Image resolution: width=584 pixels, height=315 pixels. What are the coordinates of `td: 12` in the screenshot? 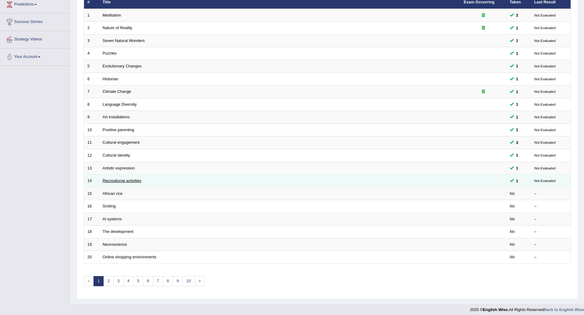 It's located at (92, 155).